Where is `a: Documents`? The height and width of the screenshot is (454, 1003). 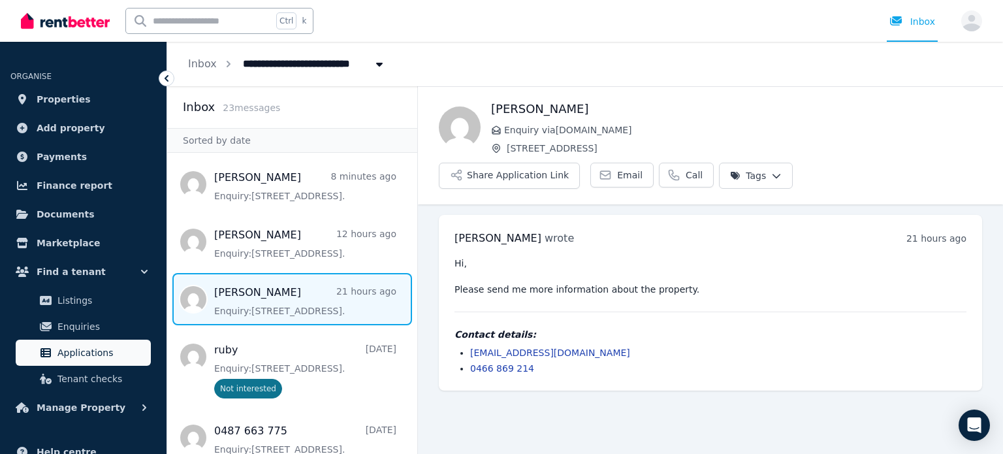 a: Documents is located at coordinates (83, 214).